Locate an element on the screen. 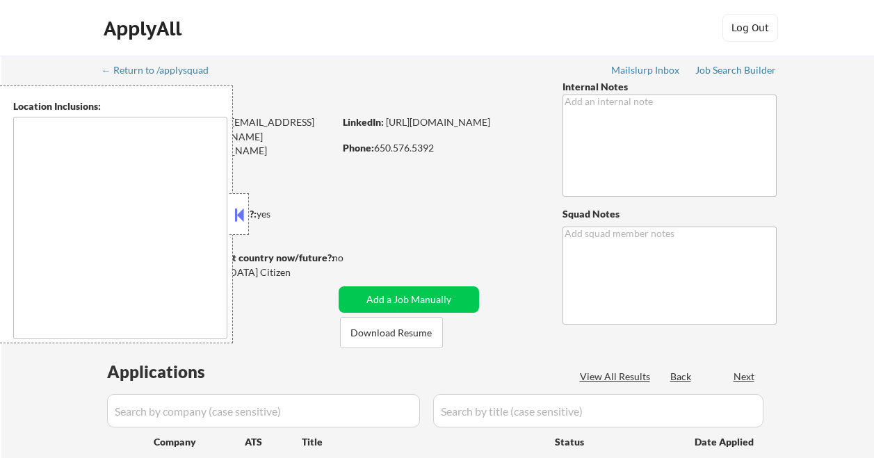 The image size is (874, 458). div: Title is located at coordinates (421, 442).